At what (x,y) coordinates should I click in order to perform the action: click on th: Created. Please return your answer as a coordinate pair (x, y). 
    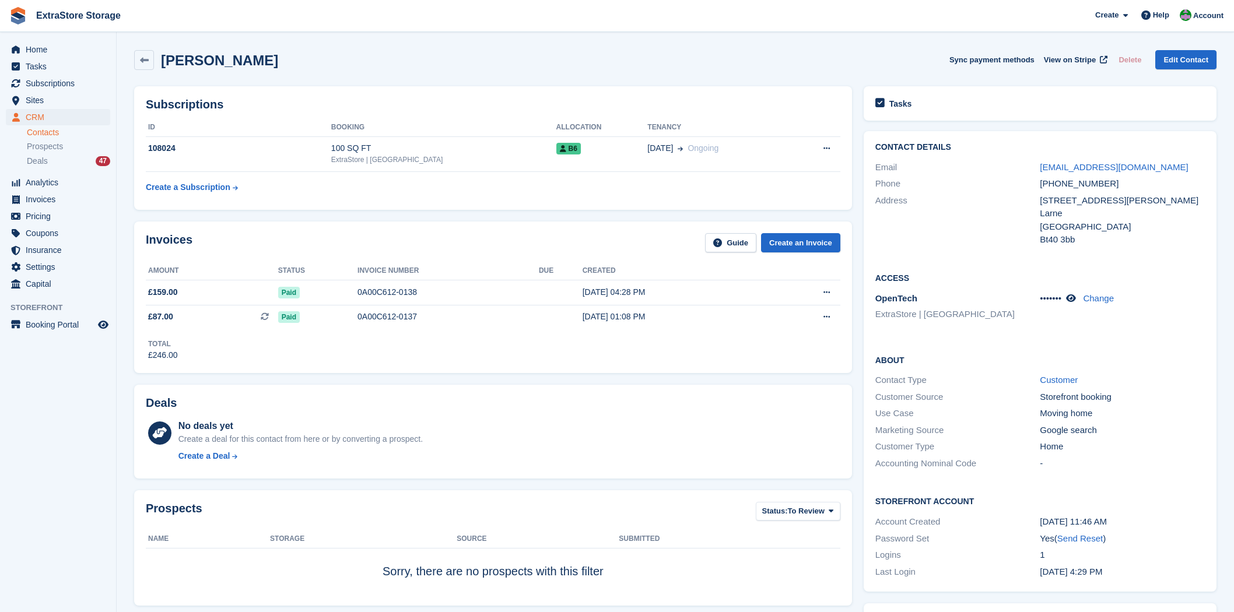
    Looking at the image, I should click on (675, 271).